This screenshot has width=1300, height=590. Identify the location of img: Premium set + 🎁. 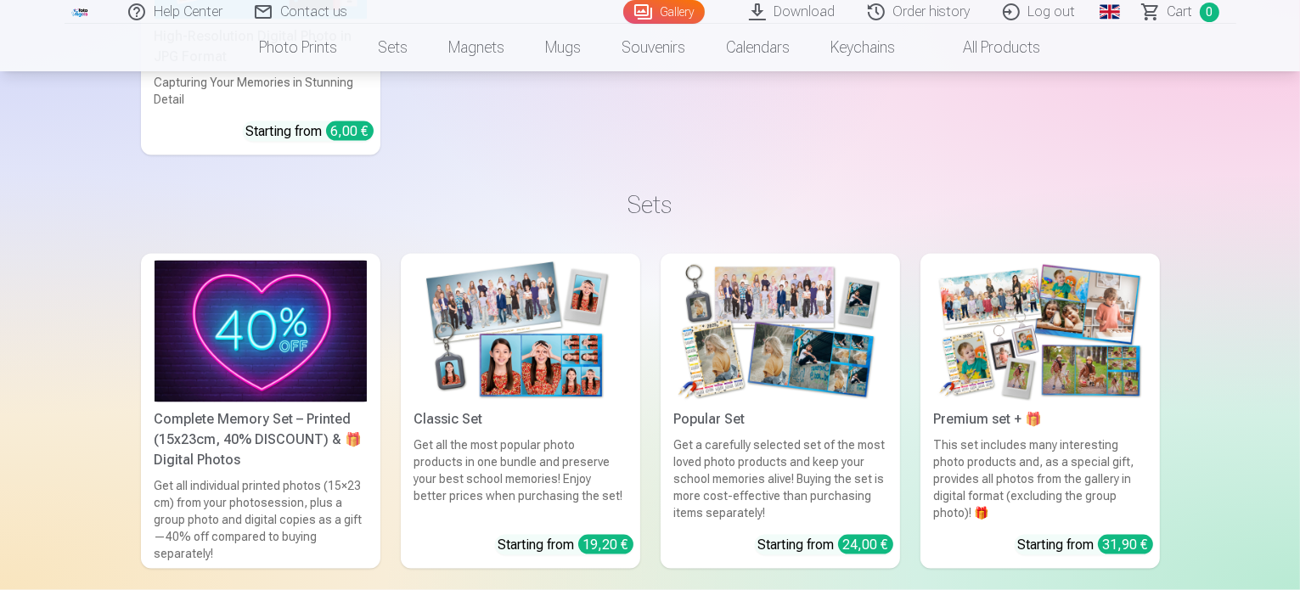
(1040, 331).